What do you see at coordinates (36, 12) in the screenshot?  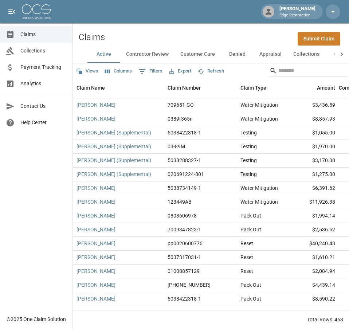 I see `img: ocs-logo-white-transparent.png` at bounding box center [36, 12].